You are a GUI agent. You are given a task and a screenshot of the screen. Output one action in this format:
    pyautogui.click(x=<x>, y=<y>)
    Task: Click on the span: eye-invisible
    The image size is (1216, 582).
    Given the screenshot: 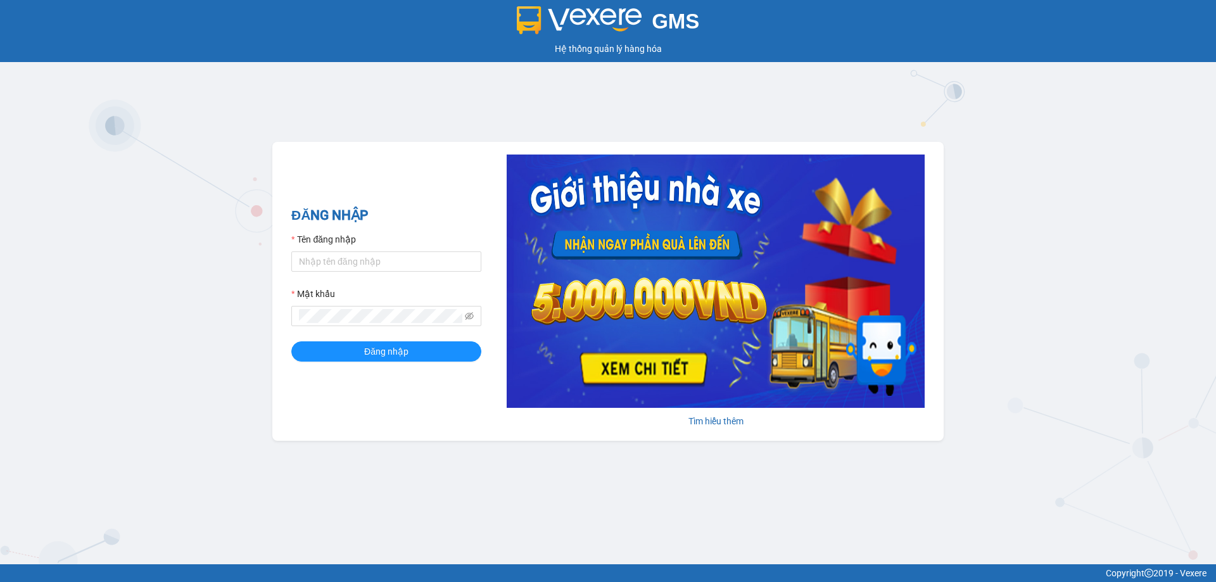 What is the action you would take?
    pyautogui.click(x=469, y=316)
    